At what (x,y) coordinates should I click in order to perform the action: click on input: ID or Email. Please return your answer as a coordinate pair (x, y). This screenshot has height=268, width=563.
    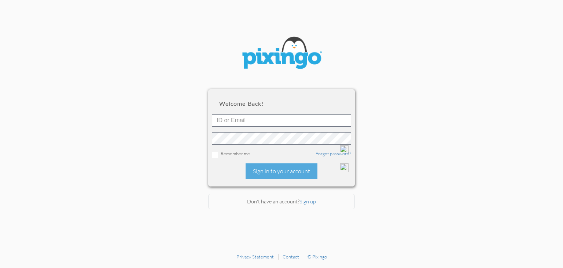
    Looking at the image, I should click on (282, 120).